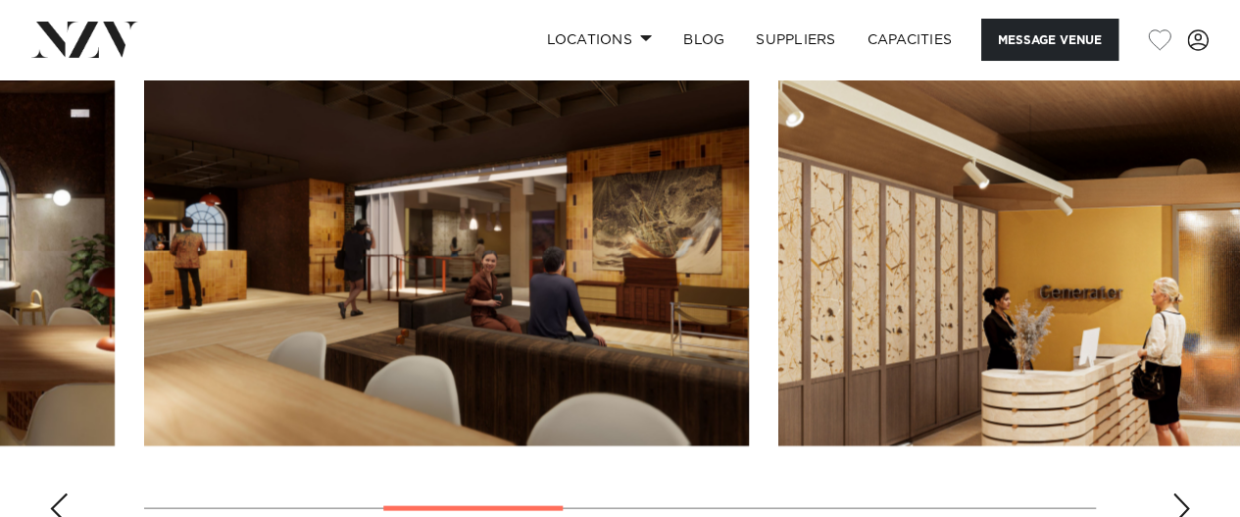 The image size is (1240, 517). I want to click on a: Locations, so click(599, 39).